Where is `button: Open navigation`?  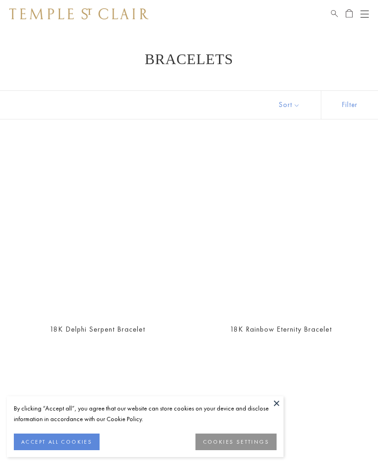
button: Open navigation is located at coordinates (365, 14).